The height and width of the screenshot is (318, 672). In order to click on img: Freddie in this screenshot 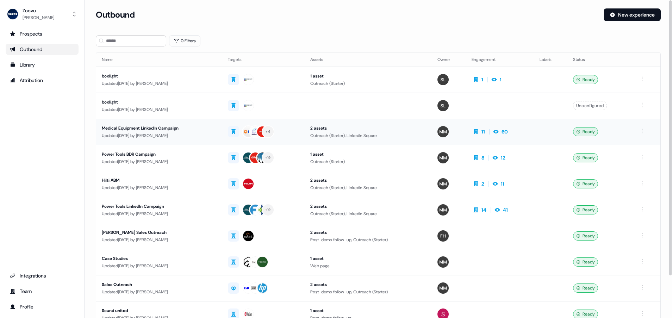, I will do `click(443, 236)`.